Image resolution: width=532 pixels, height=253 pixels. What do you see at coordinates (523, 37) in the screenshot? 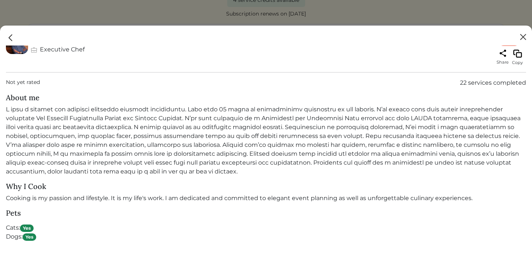
I see `button: Close` at bounding box center [523, 37].